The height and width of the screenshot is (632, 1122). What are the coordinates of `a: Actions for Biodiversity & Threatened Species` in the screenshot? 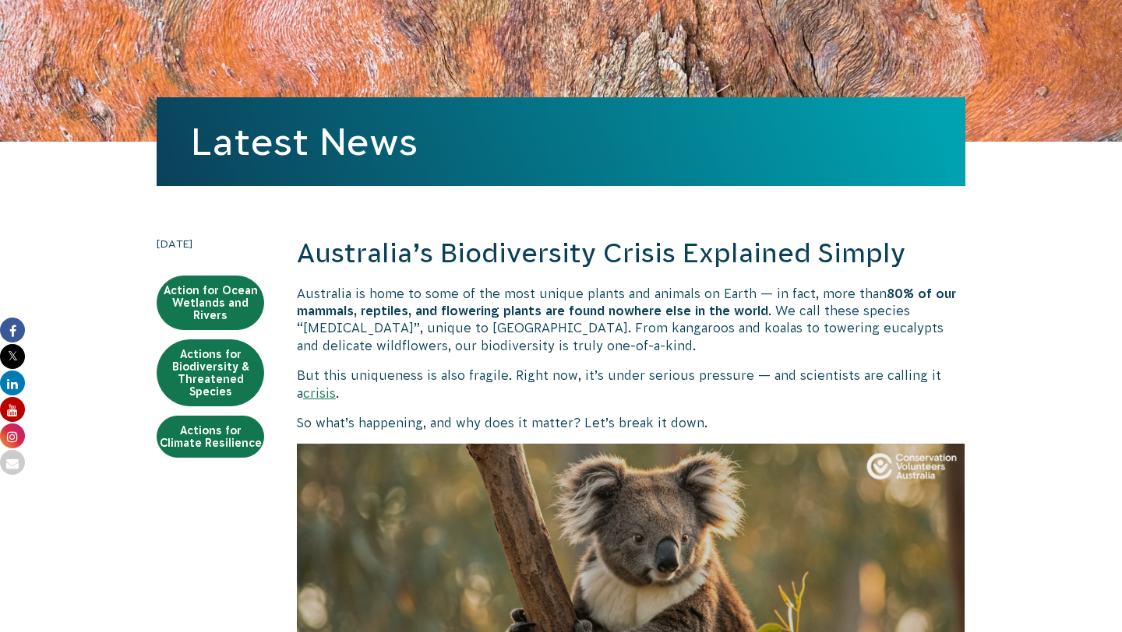 It's located at (210, 373).